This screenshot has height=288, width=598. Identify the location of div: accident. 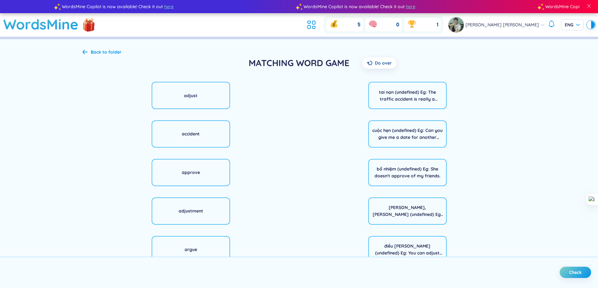
(191, 134).